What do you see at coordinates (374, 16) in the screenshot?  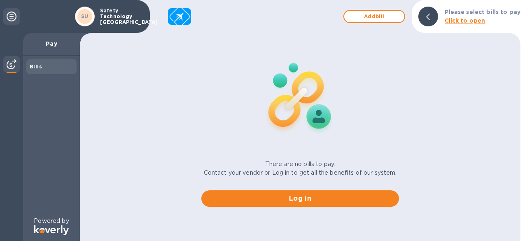 I see `span: Add bill` at bounding box center [374, 16].